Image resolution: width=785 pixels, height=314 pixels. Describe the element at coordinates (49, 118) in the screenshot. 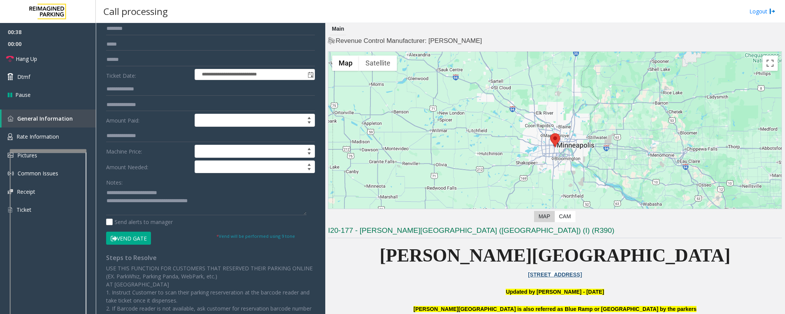

I see `a: General Information` at that location.